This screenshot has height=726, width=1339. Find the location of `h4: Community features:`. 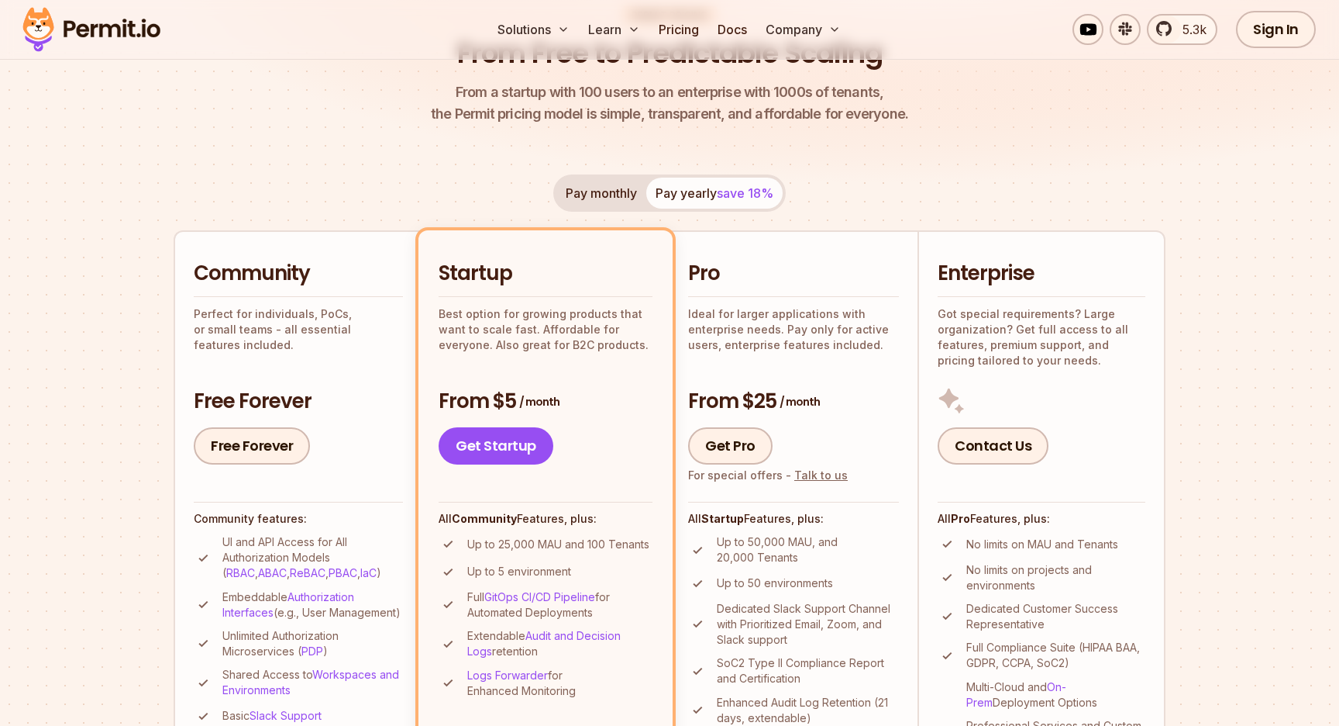

h4: Community features: is located at coordinates (298, 519).